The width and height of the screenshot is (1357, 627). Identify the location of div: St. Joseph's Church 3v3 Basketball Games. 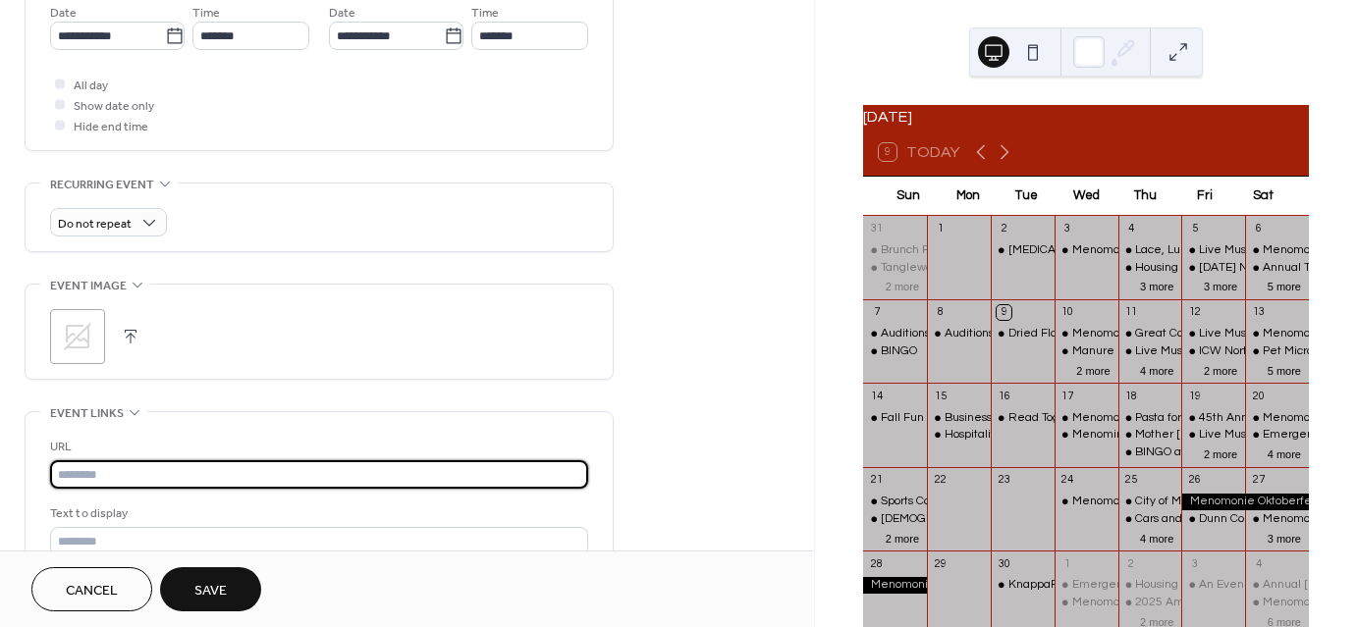
(894, 519).